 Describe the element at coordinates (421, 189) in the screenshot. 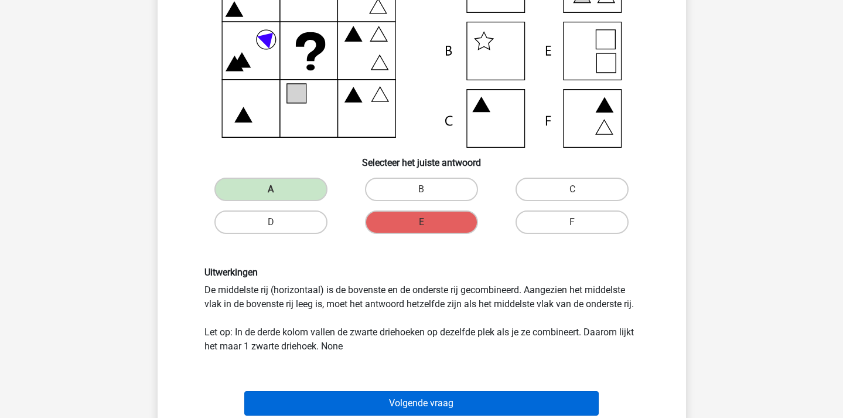

I see `label: B` at that location.